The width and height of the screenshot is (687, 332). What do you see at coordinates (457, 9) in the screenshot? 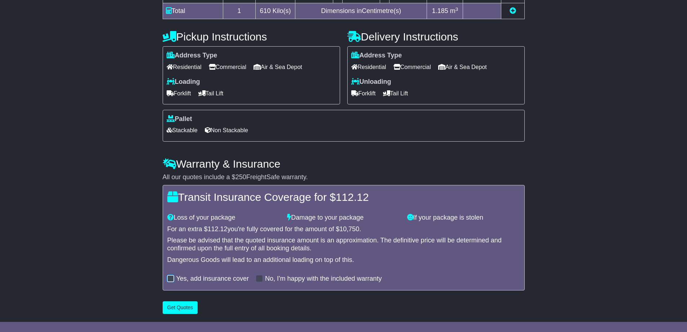
I see `sup: 3` at bounding box center [457, 9].